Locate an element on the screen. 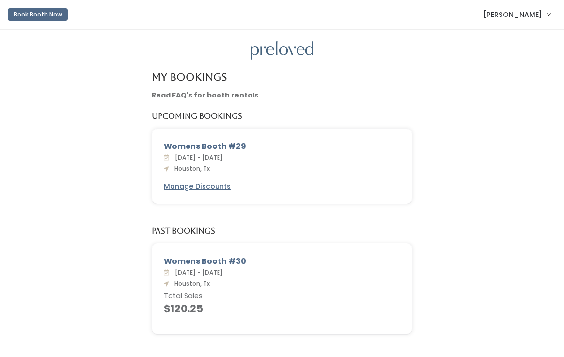 Image resolution: width=564 pixels, height=357 pixels. a: Book Booth Now is located at coordinates (38, 15).